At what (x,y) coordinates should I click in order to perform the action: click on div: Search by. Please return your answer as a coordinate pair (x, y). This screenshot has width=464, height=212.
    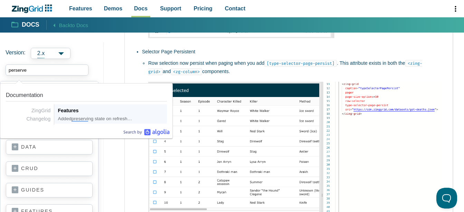
    Looking at the image, I should click on (147, 132).